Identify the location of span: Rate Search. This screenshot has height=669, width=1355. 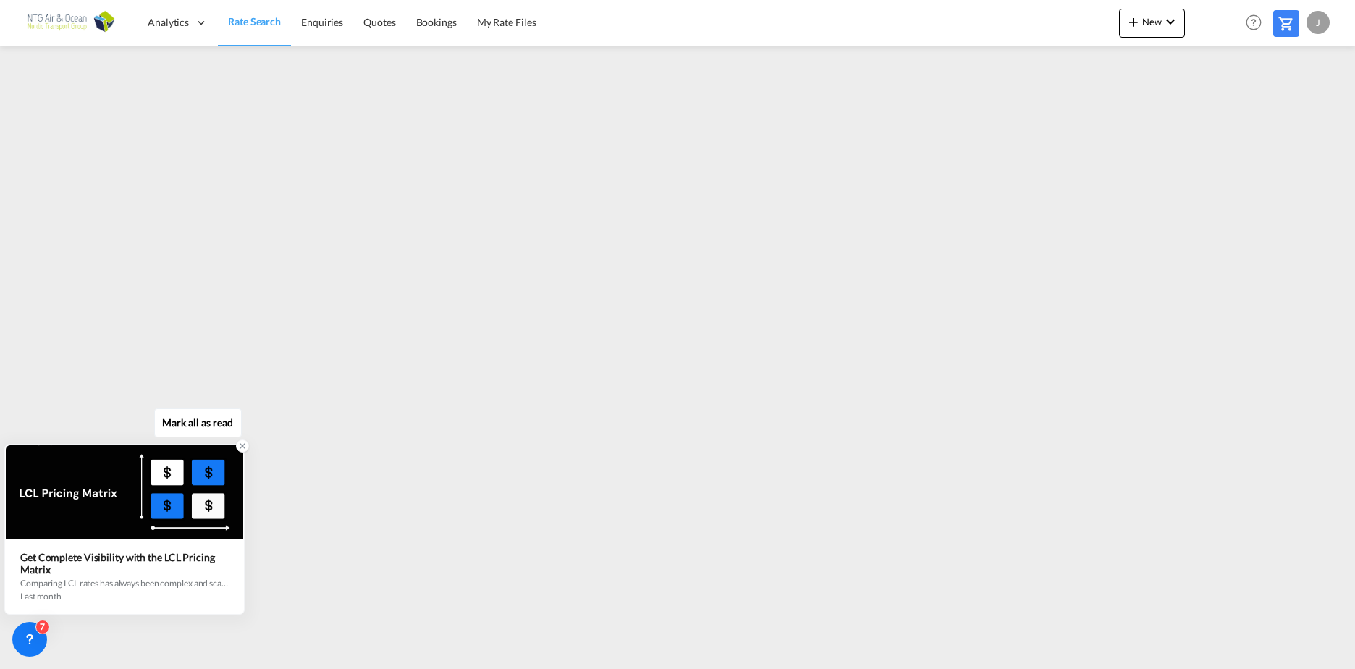
(254, 21).